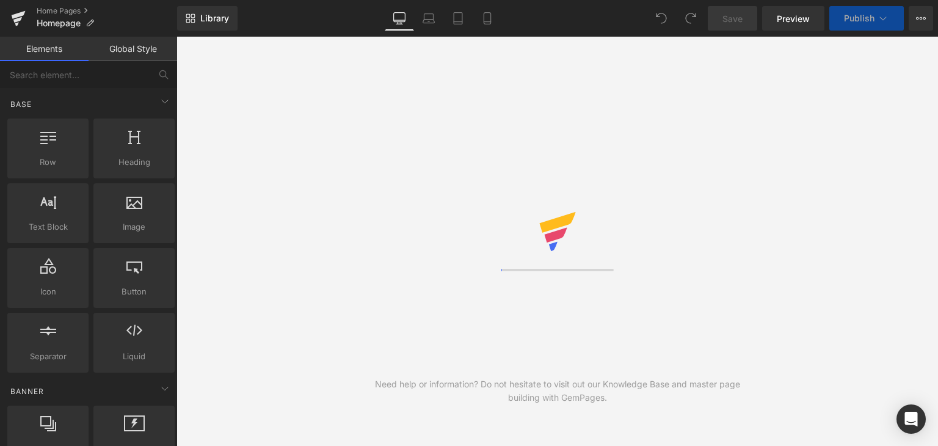 The height and width of the screenshot is (446, 938). What do you see at coordinates (458, 18) in the screenshot?
I see `a: Tablet` at bounding box center [458, 18].